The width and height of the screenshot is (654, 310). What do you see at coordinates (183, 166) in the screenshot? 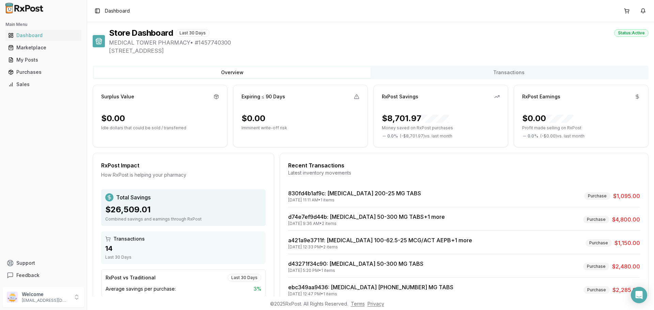
I see `div: RxPost Impact` at bounding box center [183, 166].